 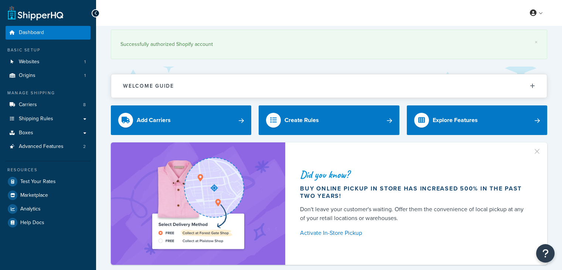 I want to click on div: Buy online pickup in store has increased 500% in the past two years!, so click(x=415, y=192).